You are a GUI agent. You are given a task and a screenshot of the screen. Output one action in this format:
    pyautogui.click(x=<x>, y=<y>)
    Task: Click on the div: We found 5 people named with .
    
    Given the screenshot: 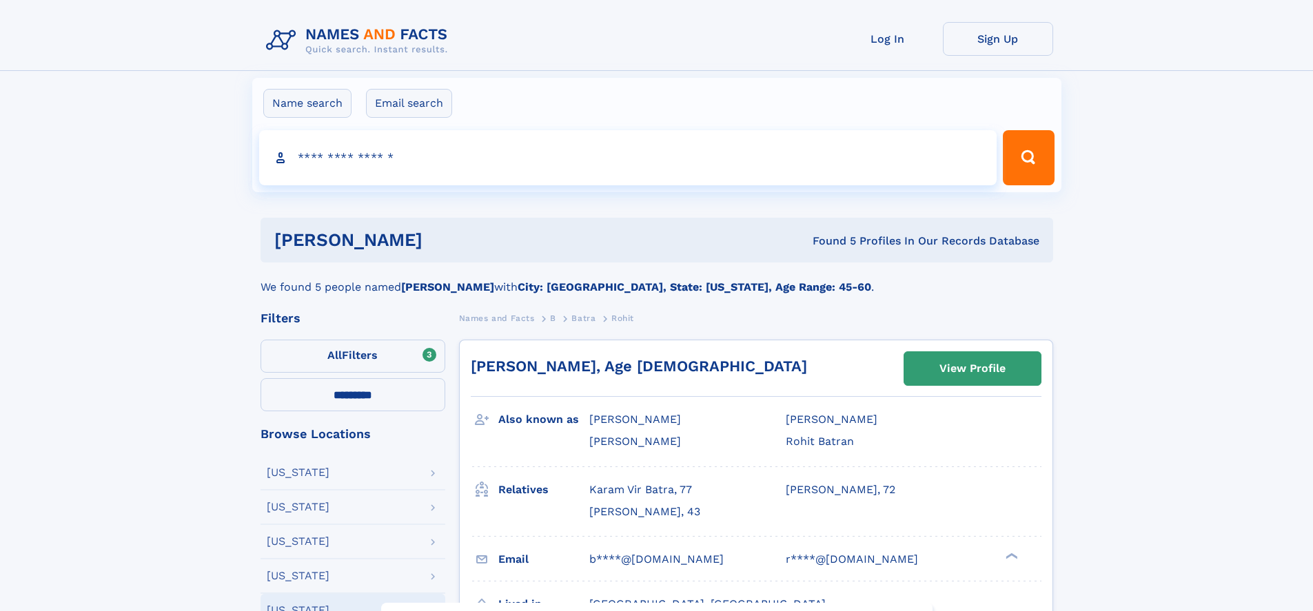 What is the action you would take?
    pyautogui.click(x=657, y=279)
    